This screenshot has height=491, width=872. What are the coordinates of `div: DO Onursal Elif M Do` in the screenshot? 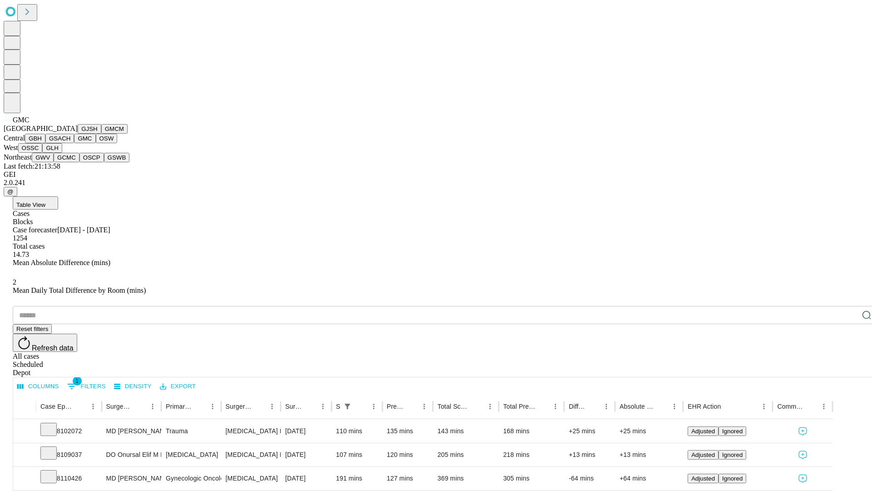 It's located at (131, 454).